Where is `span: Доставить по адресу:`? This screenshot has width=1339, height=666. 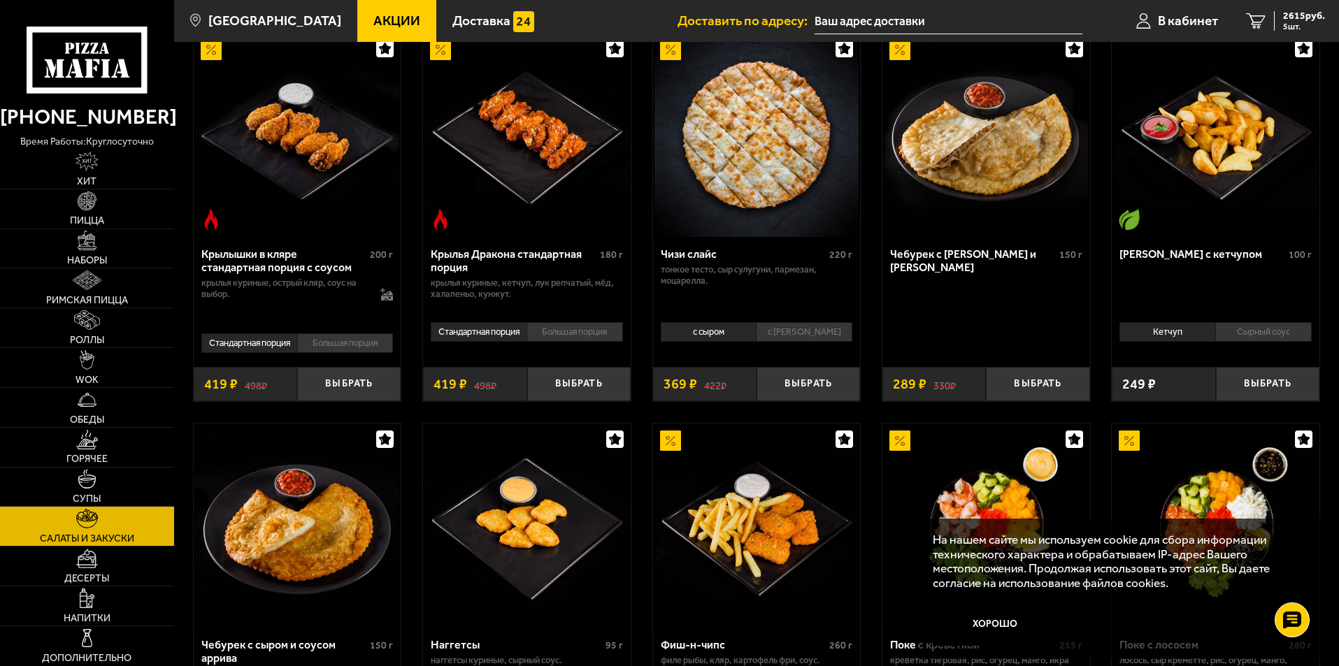
span: Доставить по адресу: is located at coordinates (746, 20).